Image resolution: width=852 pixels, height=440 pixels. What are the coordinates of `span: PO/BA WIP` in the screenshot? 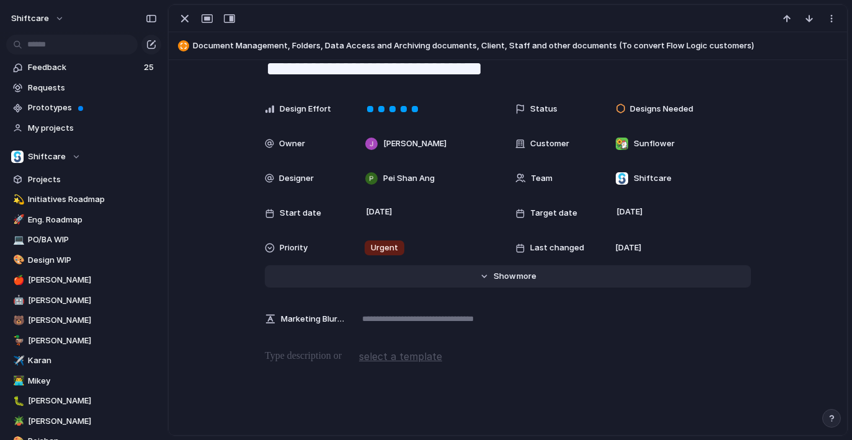 It's located at (92, 240).